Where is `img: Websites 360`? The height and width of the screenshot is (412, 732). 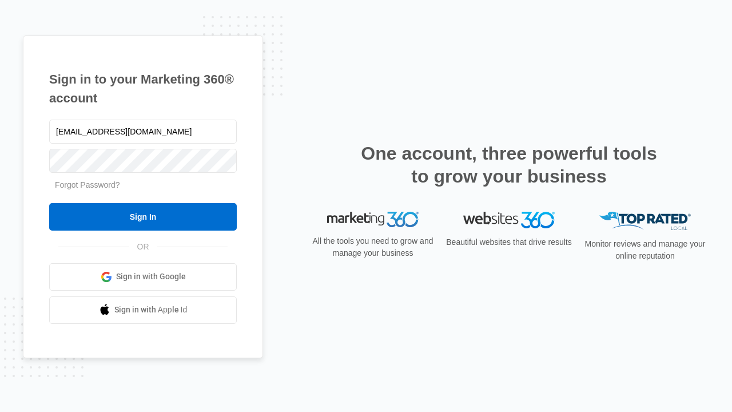
img: Websites 360 is located at coordinates (509, 220).